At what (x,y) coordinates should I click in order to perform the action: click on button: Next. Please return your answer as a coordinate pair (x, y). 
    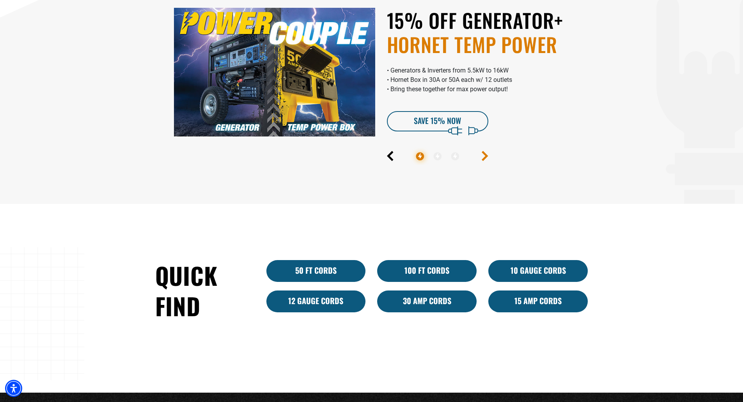
    Looking at the image, I should click on (485, 156).